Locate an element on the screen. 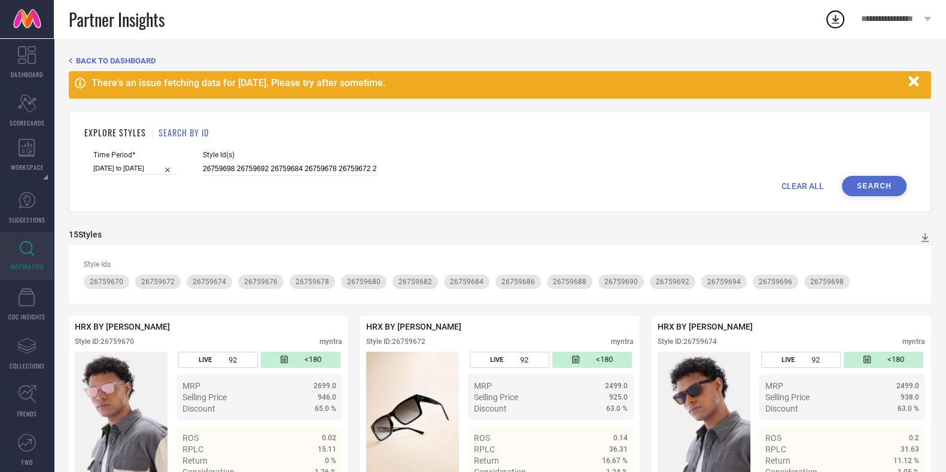 This screenshot has height=472, width=946. button: Search is located at coordinates (874, 186).